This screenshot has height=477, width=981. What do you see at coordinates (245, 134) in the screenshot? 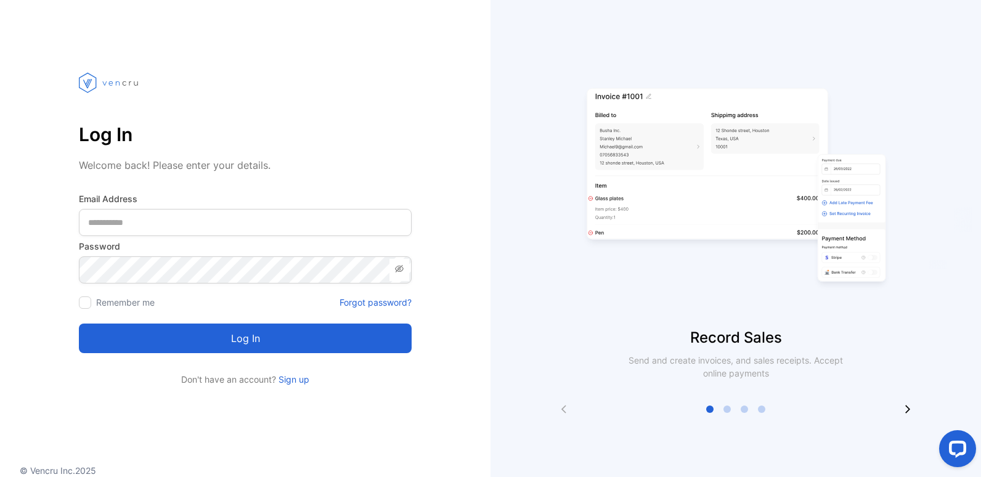
I see `p: Log In` at bounding box center [245, 134].